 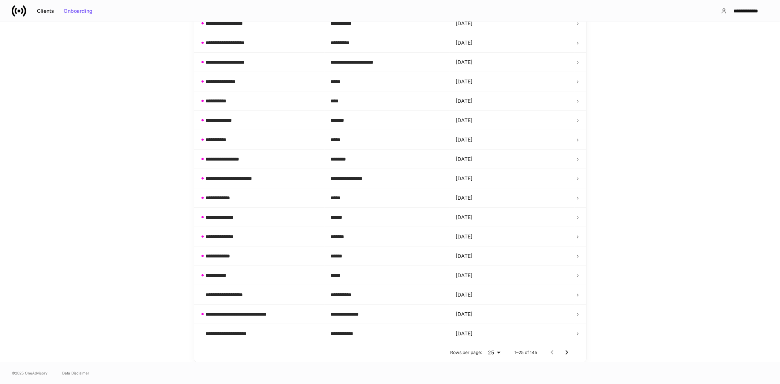 I want to click on span: © 2025 OneAdvisory, so click(x=30, y=373).